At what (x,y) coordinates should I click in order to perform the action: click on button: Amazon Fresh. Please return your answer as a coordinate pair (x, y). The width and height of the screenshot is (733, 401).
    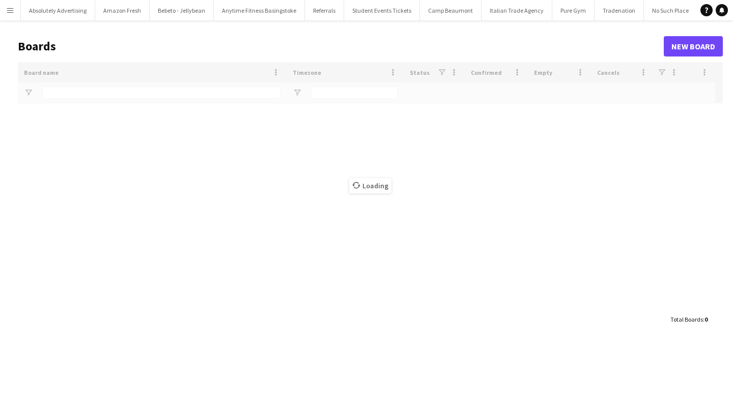
    Looking at the image, I should click on (122, 10).